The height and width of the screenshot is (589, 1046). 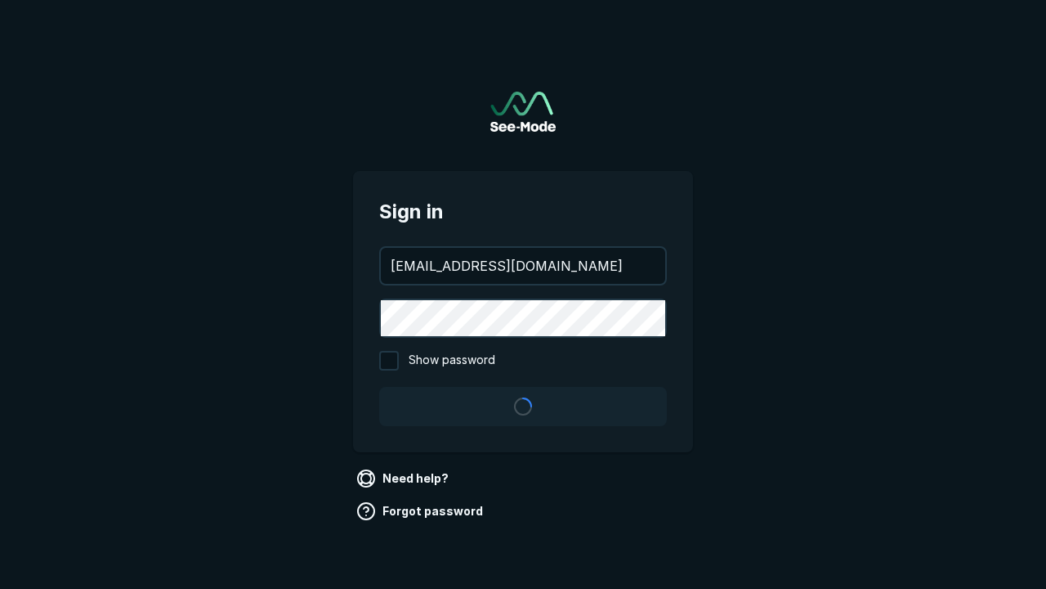 I want to click on input: your@email.com, so click(x=523, y=266).